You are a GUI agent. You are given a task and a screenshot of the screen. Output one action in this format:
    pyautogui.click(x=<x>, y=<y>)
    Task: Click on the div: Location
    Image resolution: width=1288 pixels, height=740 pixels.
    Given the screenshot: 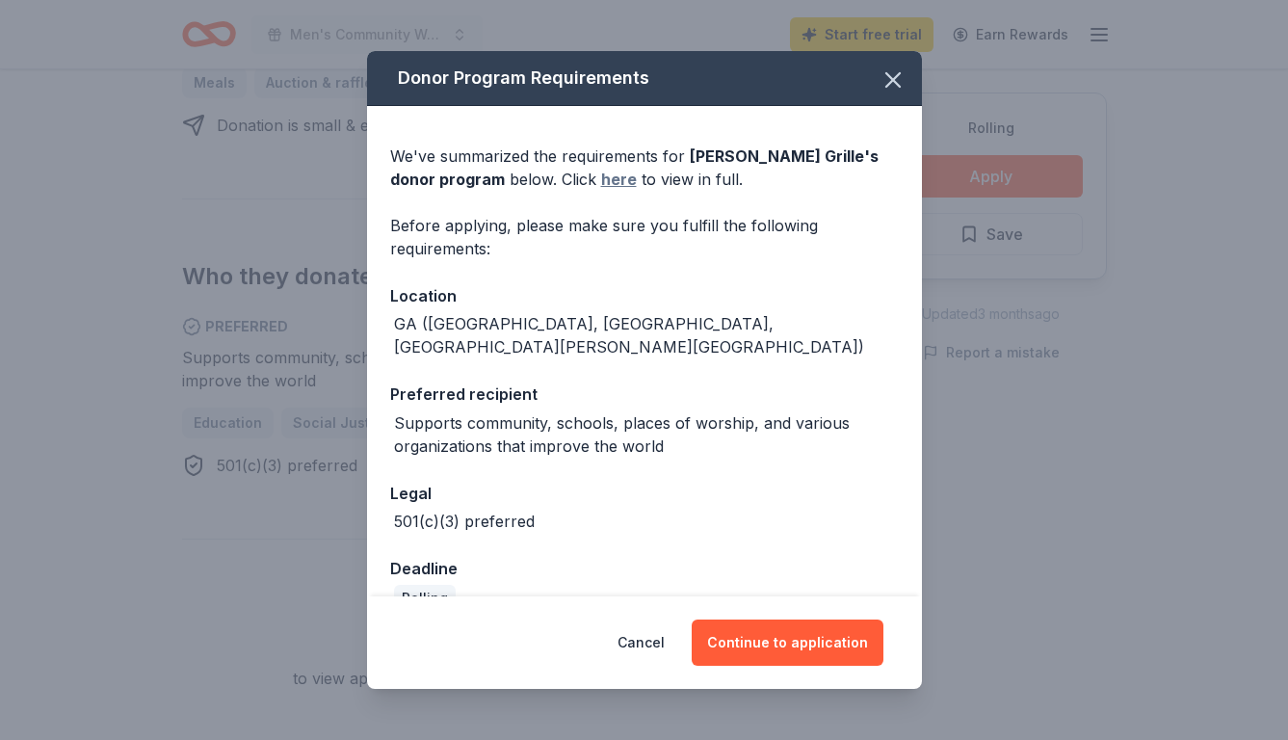 What is the action you would take?
    pyautogui.click(x=644, y=296)
    